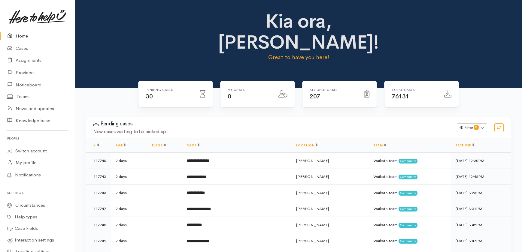  Describe the element at coordinates (315, 96) in the screenshot. I see `span: 207` at that location.